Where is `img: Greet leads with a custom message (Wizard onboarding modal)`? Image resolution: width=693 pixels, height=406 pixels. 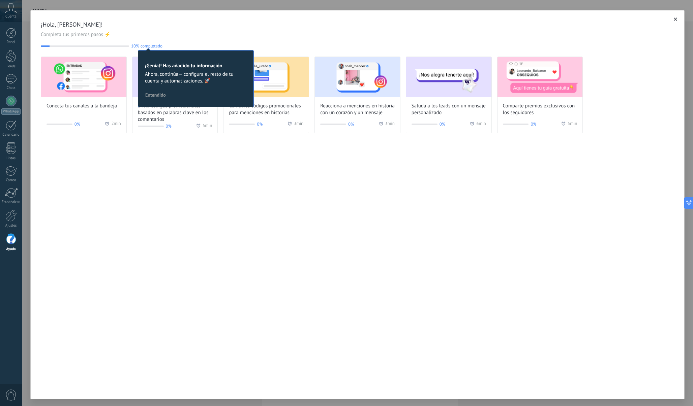
img: Greet leads with a custom message (Wizard onboarding modal) is located at coordinates (449, 77).